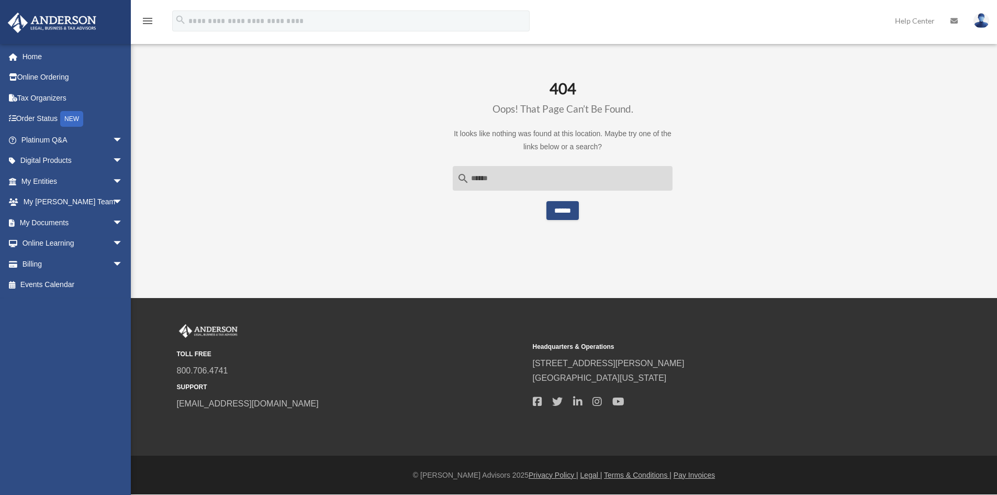  I want to click on a: Terms & Conditions |, so click(637, 475).